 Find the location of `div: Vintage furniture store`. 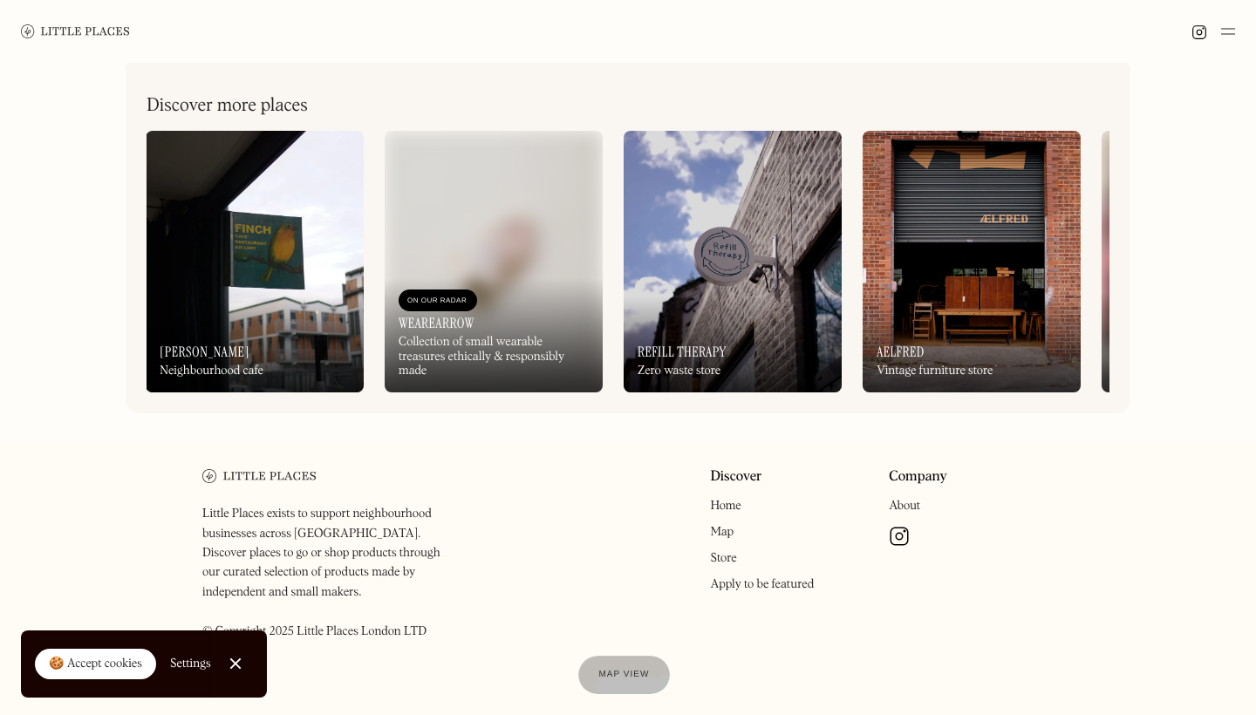

div: Vintage furniture store is located at coordinates (934, 371).